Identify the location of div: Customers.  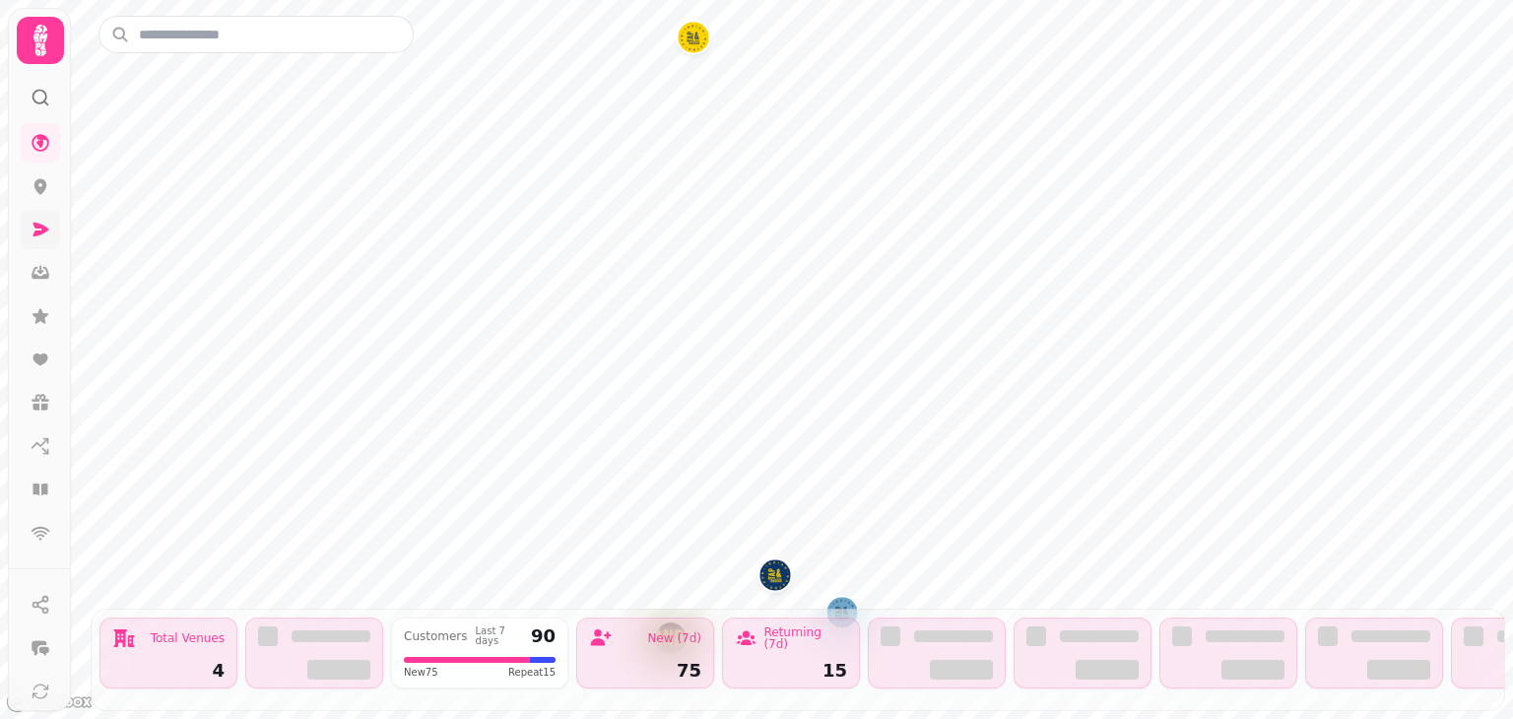
(436, 637).